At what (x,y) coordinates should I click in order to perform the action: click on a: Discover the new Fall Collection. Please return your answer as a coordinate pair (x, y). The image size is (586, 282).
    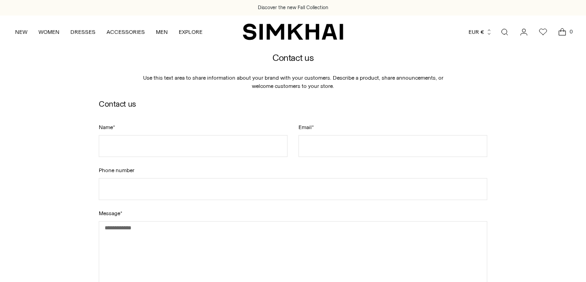
    Looking at the image, I should click on (293, 8).